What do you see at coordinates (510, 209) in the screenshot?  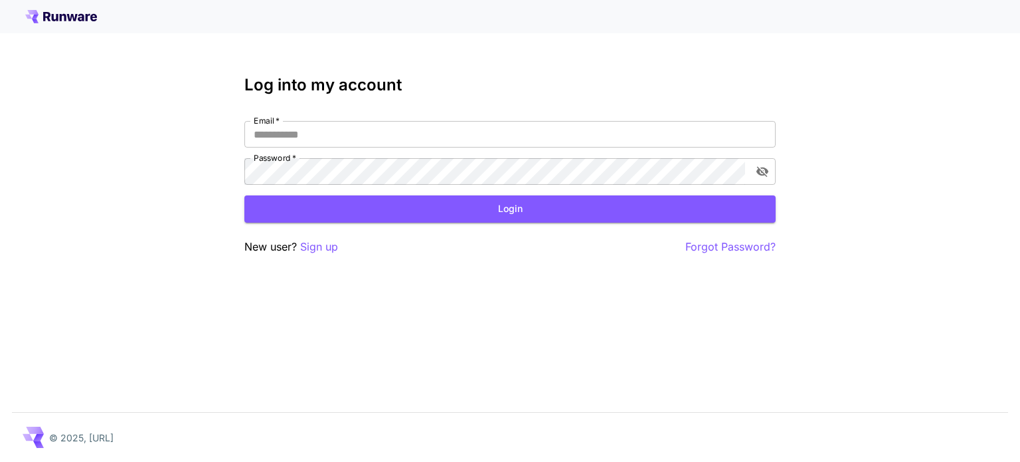 I see `button: Login` at bounding box center [510, 209].